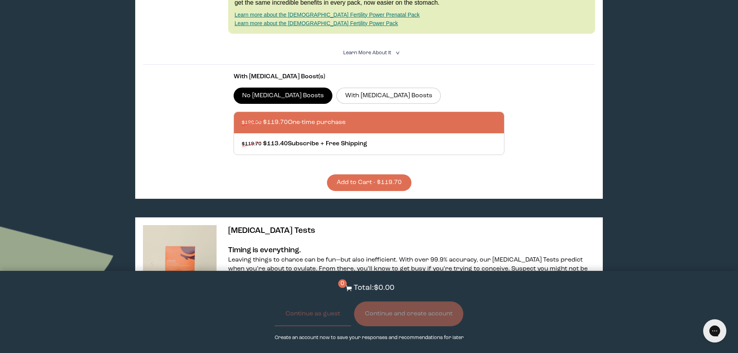 The height and width of the screenshot is (353, 738). Describe the element at coordinates (343, 284) in the screenshot. I see `span: 0` at that location.